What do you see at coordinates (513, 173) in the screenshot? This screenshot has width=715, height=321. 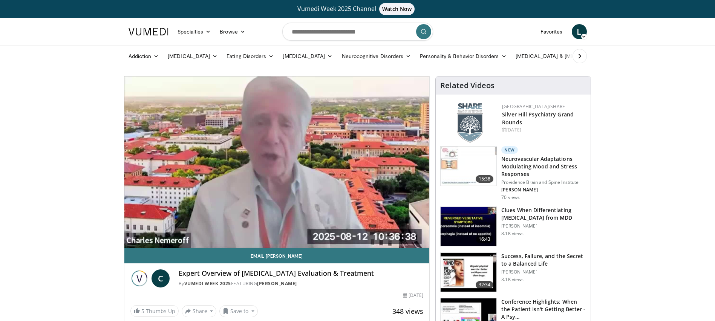 I see `a: 15:38 New Neurovascular Adaptations Modulating Mood and Stress Responses Providence Brain and Spi...` at bounding box center [513, 173].